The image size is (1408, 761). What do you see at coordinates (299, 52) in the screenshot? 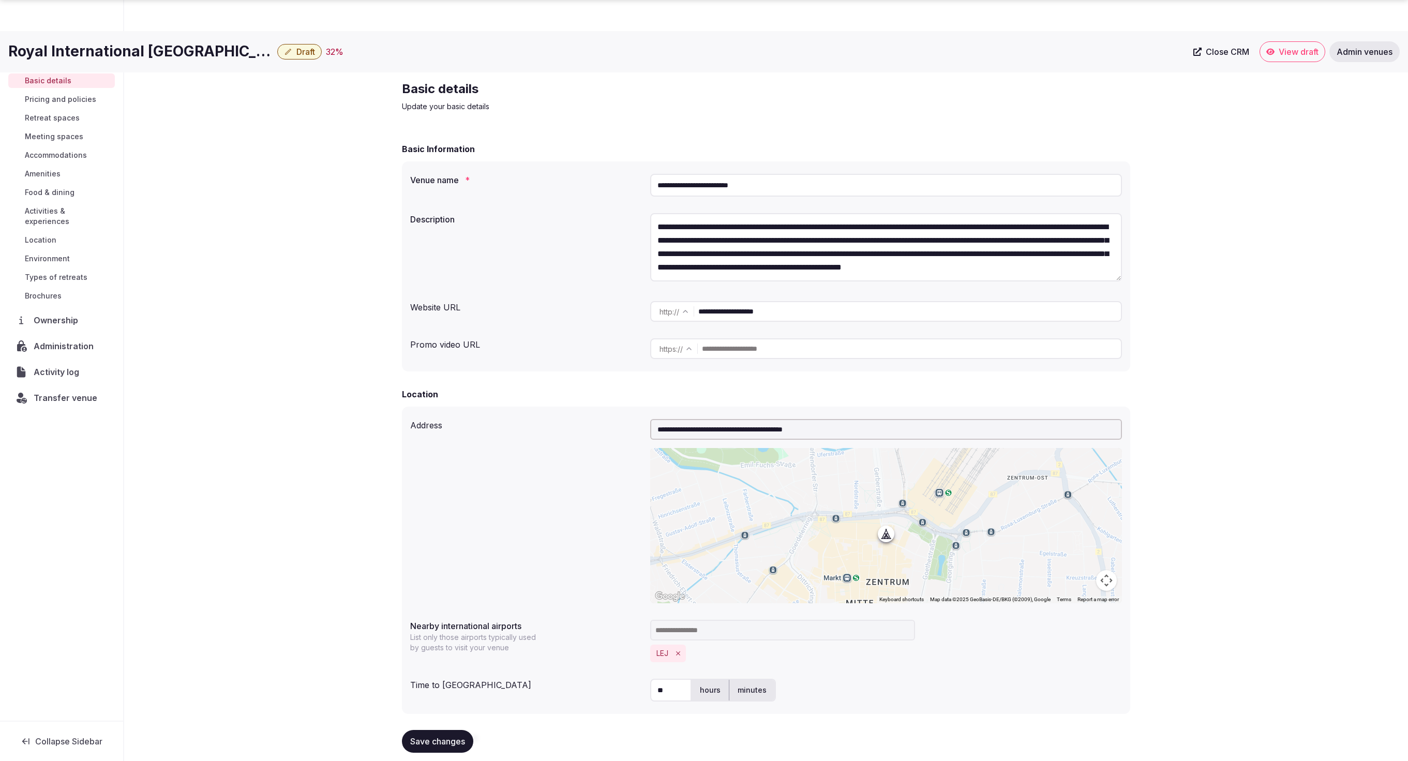
I see `button: Draft` at bounding box center [299, 52].